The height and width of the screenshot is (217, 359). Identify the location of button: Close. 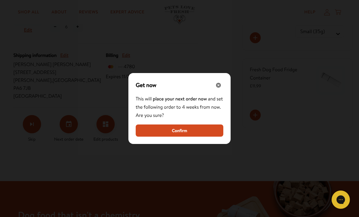
(219, 85).